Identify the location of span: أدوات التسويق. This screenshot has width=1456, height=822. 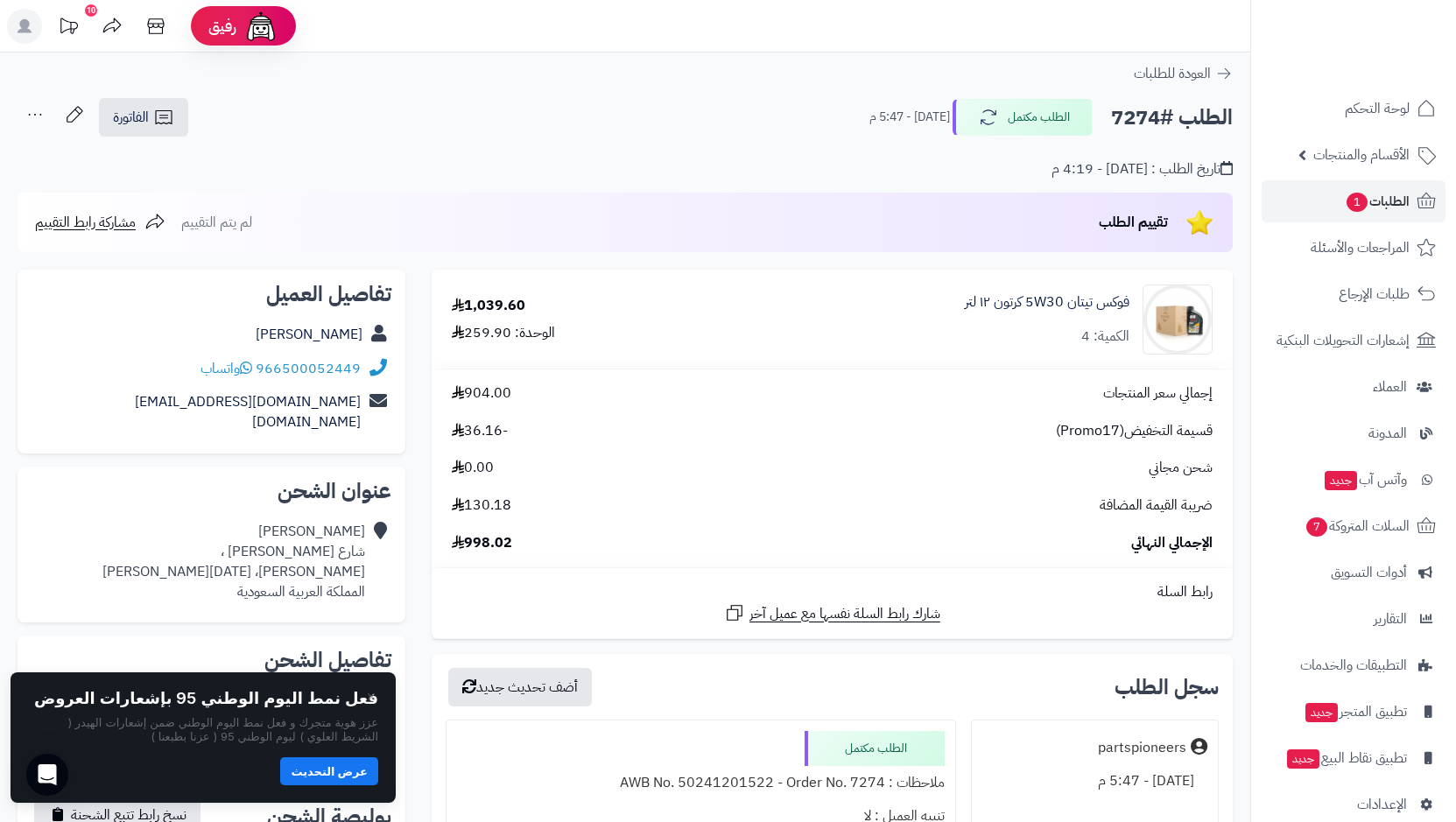
(1369, 572).